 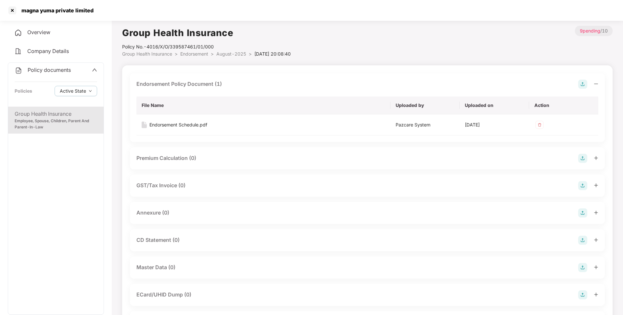 I want to click on h1: Group Health Insurance, so click(x=206, y=33).